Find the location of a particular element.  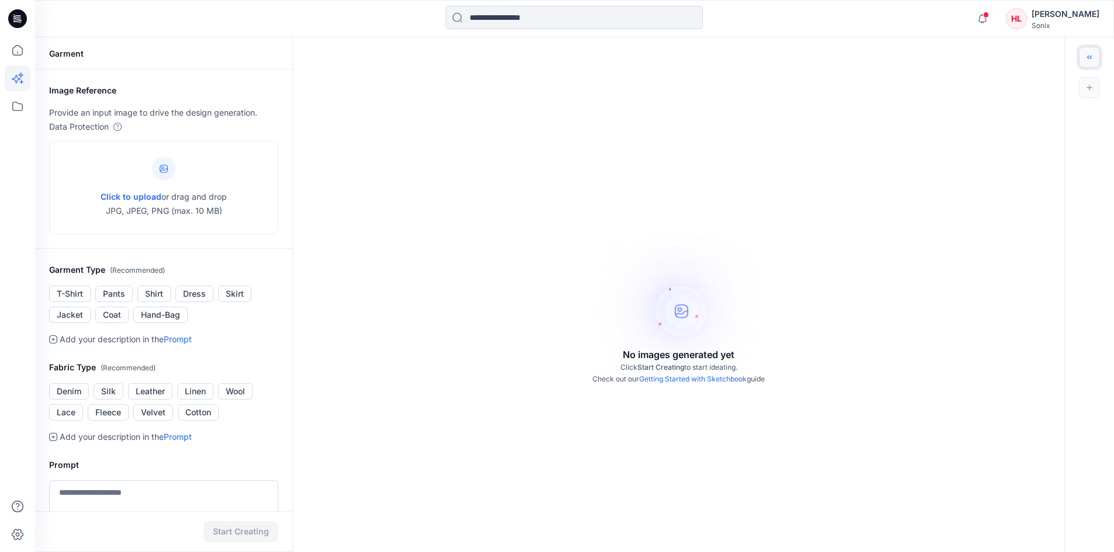

button: Cotton is located at coordinates (198, 413).